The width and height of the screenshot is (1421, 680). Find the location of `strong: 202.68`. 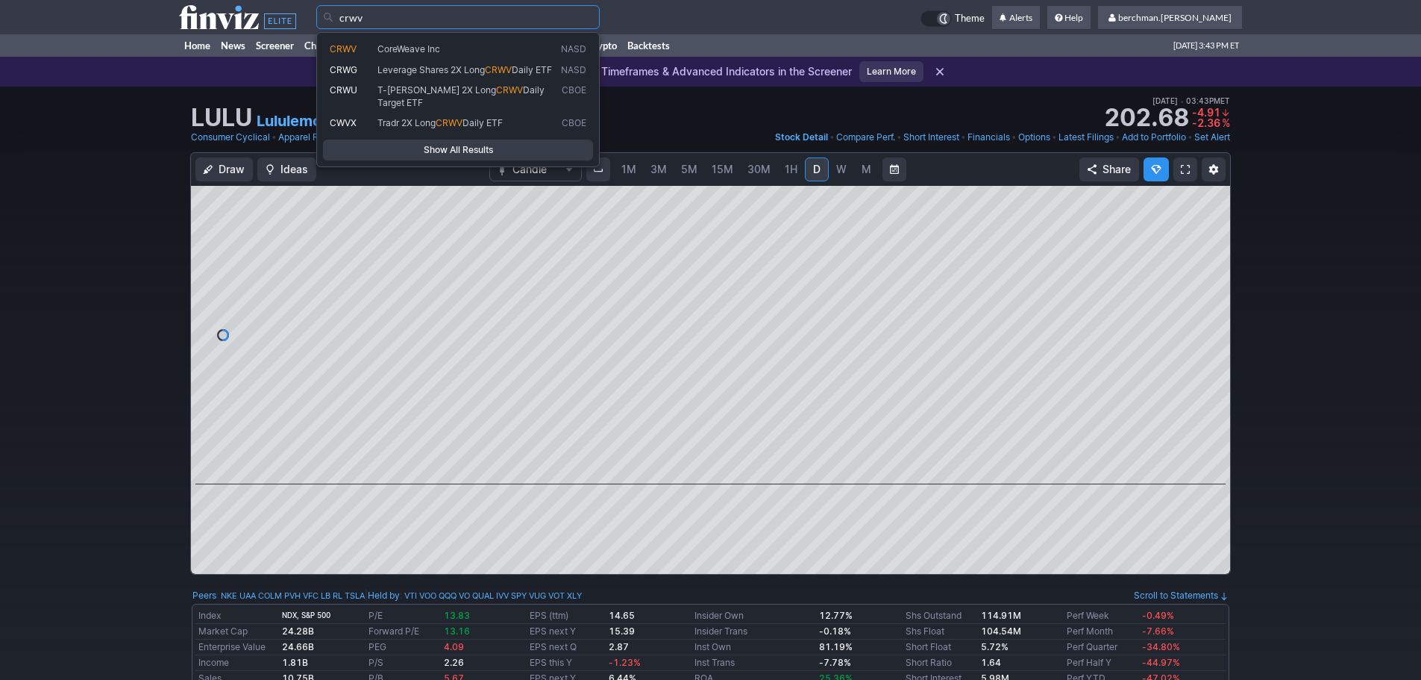

strong: 202.68 is located at coordinates (1147, 118).